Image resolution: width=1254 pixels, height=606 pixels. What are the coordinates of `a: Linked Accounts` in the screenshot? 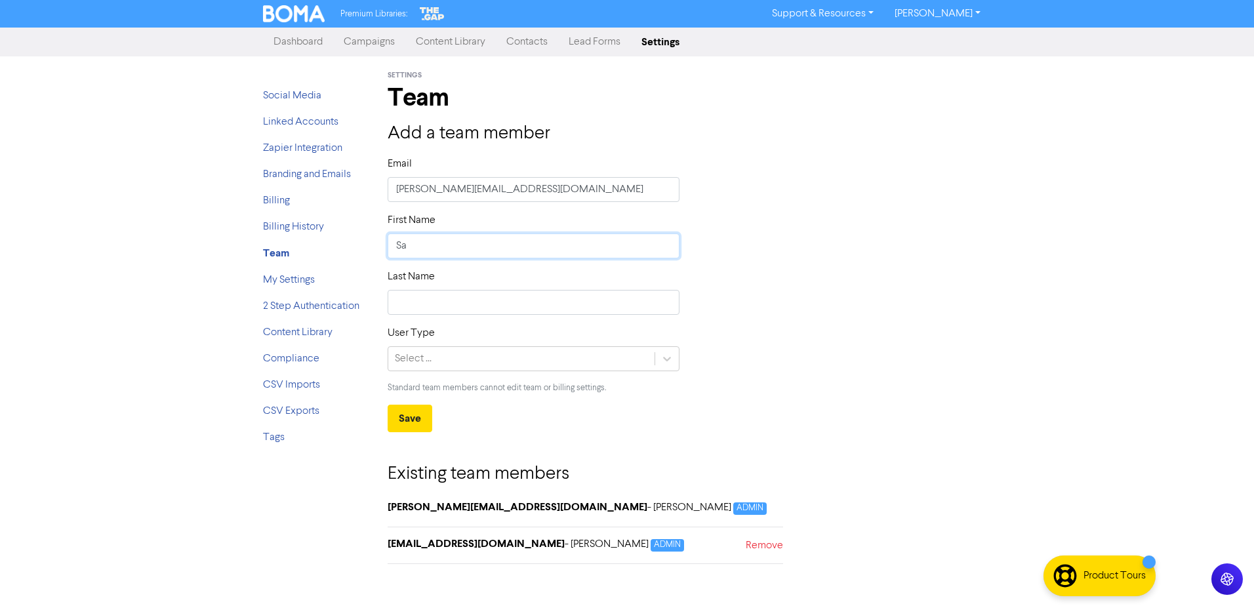 It's located at (300, 122).